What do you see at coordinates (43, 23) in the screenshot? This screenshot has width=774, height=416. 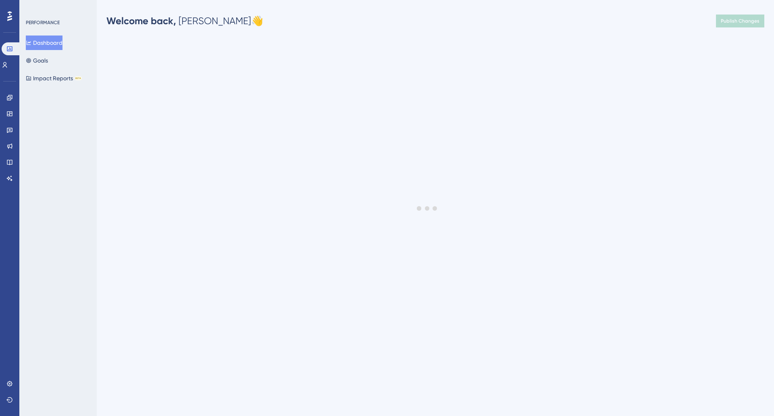 I see `div: PERFORMANCE` at bounding box center [43, 23].